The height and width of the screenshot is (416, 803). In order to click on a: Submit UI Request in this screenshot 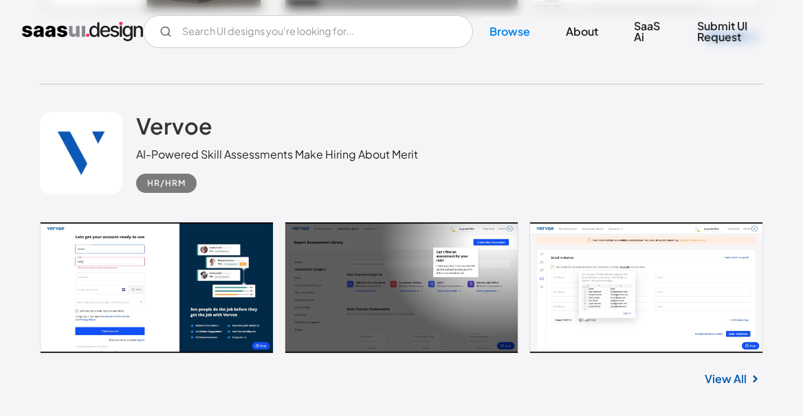, I will do `click(731, 32)`.